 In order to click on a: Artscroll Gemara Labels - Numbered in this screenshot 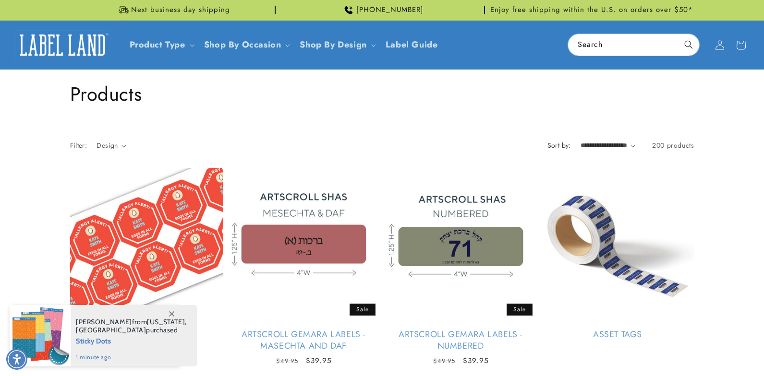, I will do `click(461, 340)`.